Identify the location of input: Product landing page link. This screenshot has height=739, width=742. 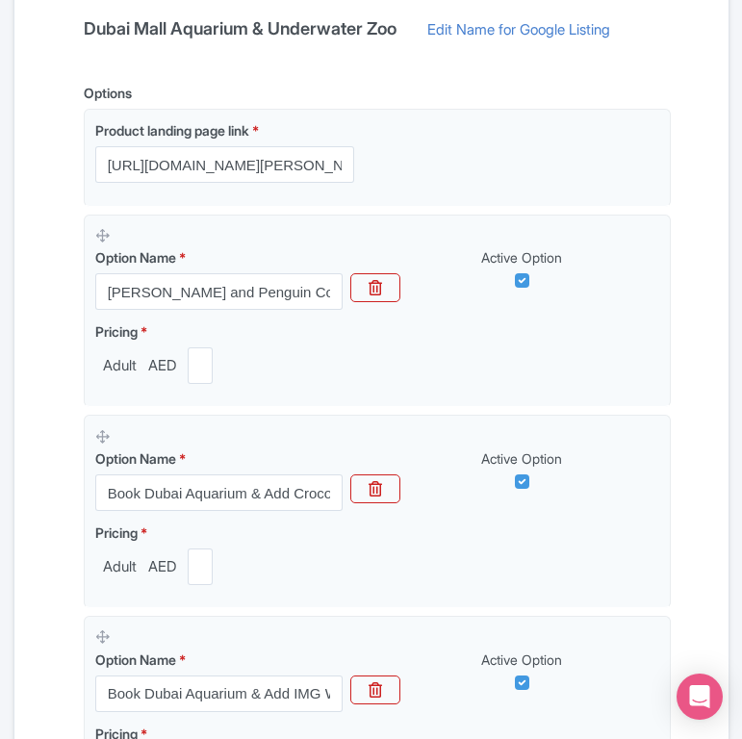
(224, 165).